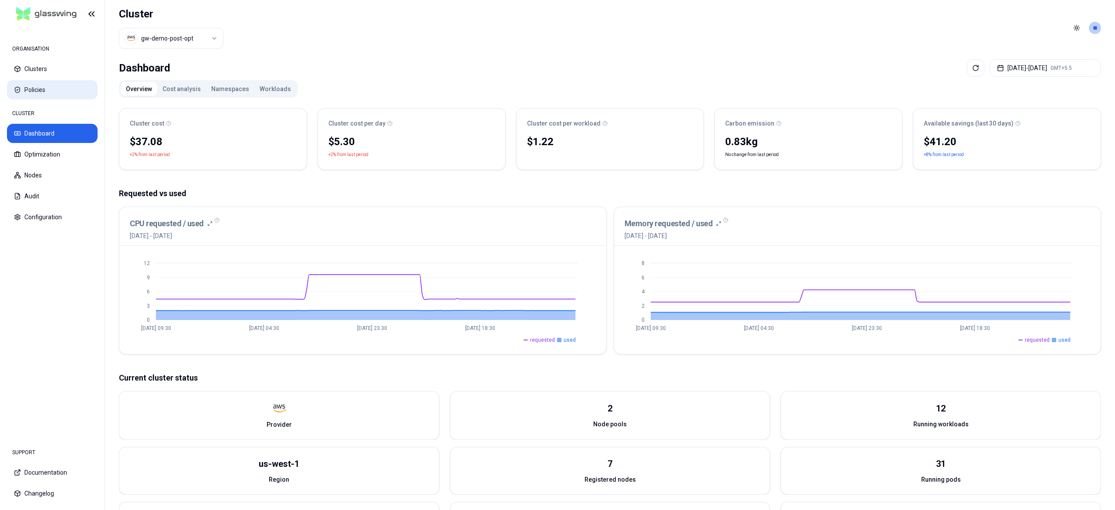  Describe the element at coordinates (52, 133) in the screenshot. I see `button: Dashboard` at that location.